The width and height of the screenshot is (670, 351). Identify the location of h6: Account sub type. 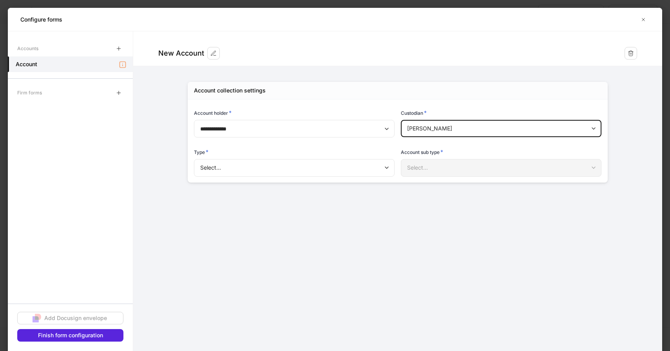
(422, 152).